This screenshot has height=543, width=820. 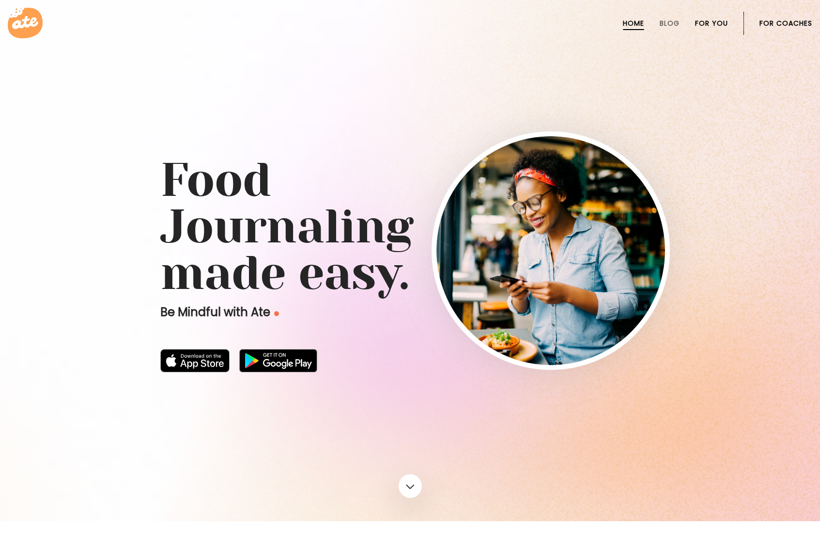 What do you see at coordinates (410, 227) in the screenshot?
I see `h1: Food Journaling made easy.` at bounding box center [410, 227].